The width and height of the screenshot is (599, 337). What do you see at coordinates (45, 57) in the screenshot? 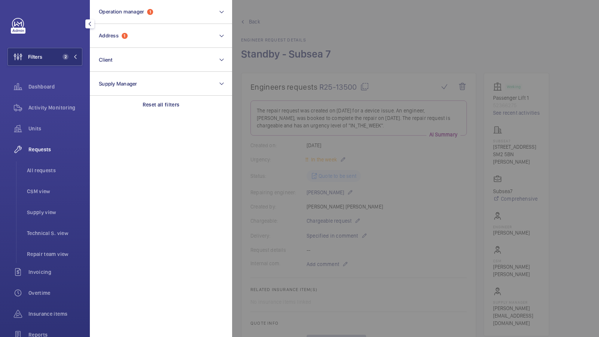
I see `button: Filters2` at bounding box center [45, 57].